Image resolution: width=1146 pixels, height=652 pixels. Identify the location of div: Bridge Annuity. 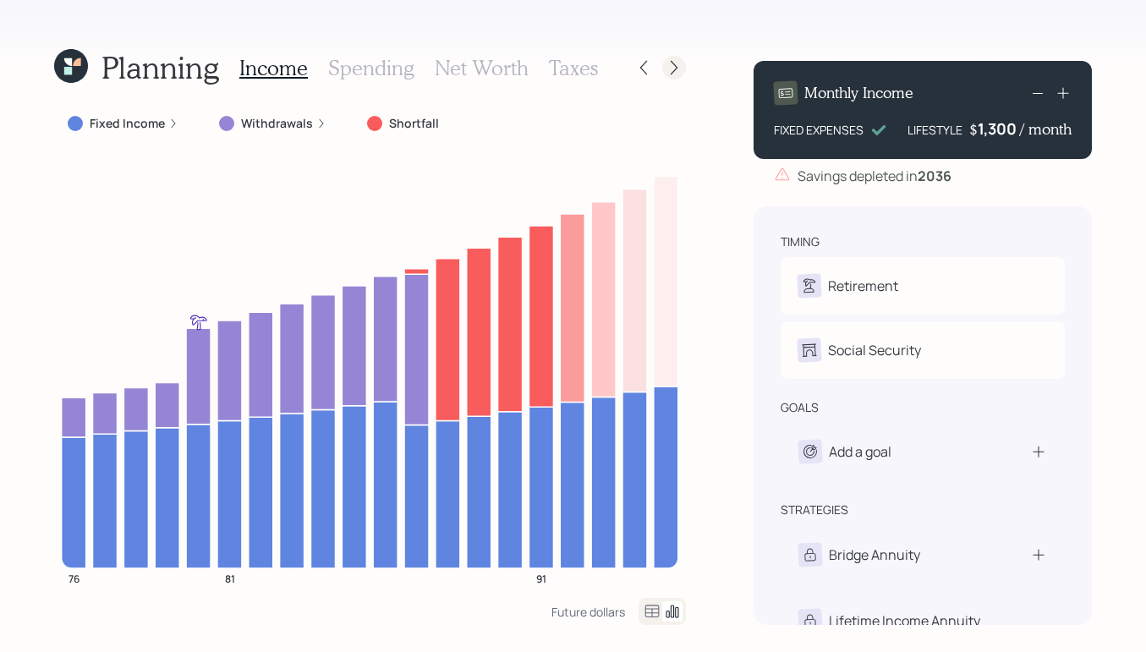
(875, 555).